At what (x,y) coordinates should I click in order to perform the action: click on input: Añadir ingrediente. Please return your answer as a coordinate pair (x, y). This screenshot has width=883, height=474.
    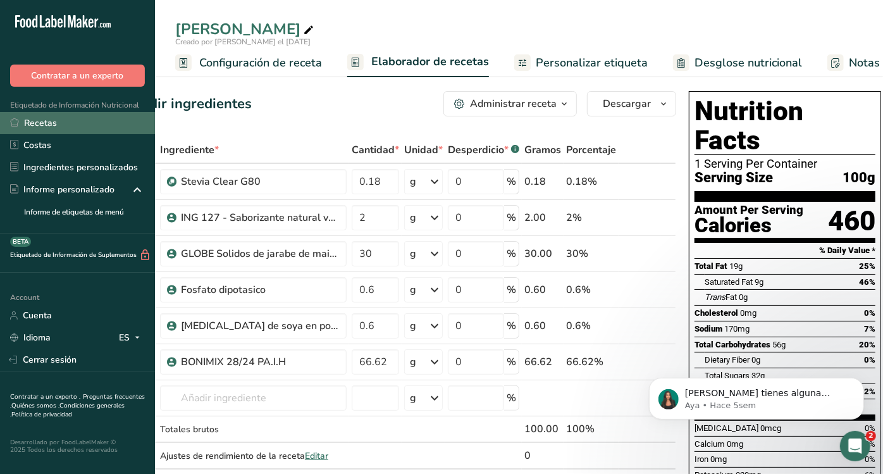
    Looking at the image, I should click on (253, 398).